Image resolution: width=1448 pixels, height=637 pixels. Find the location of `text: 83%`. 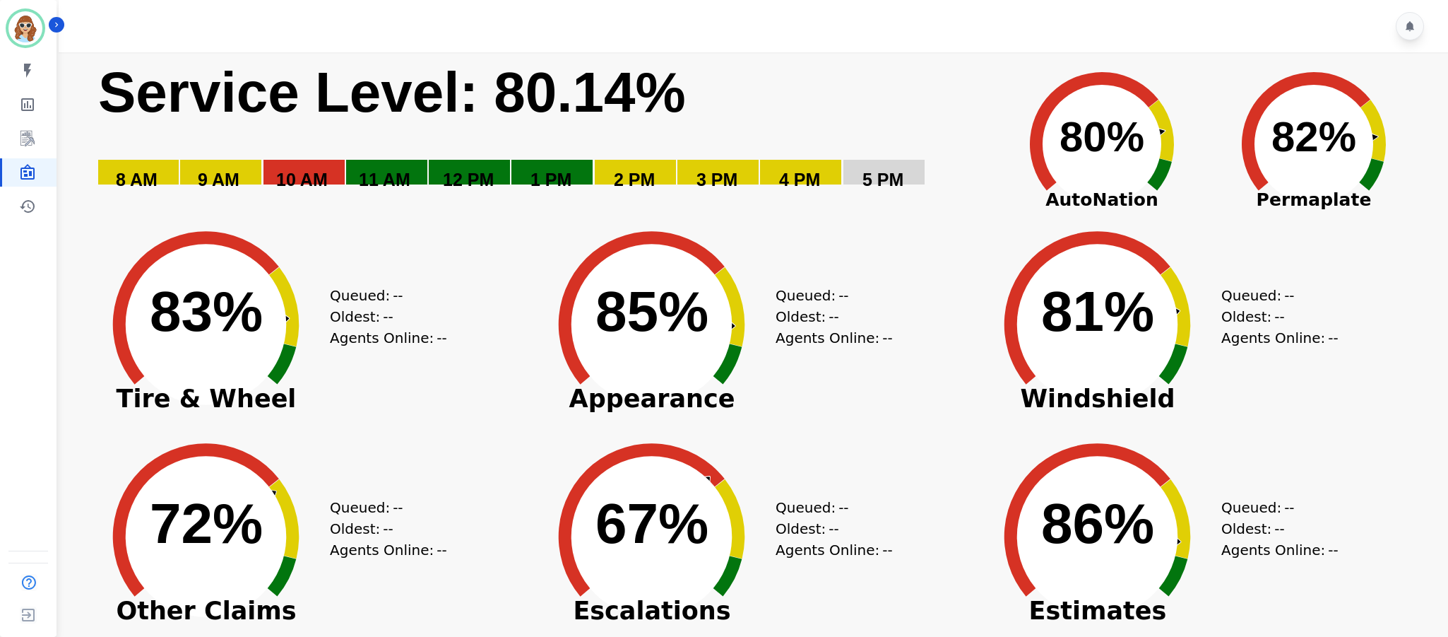

text: 83% is located at coordinates (206, 311).